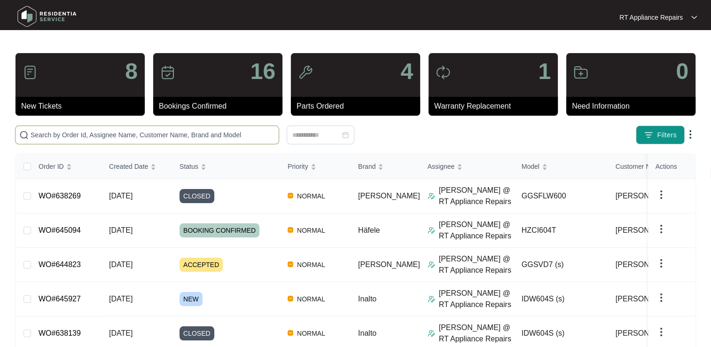 The width and height of the screenshot is (711, 347). Describe the element at coordinates (561, 166) in the screenshot. I see `th: Model` at that location.